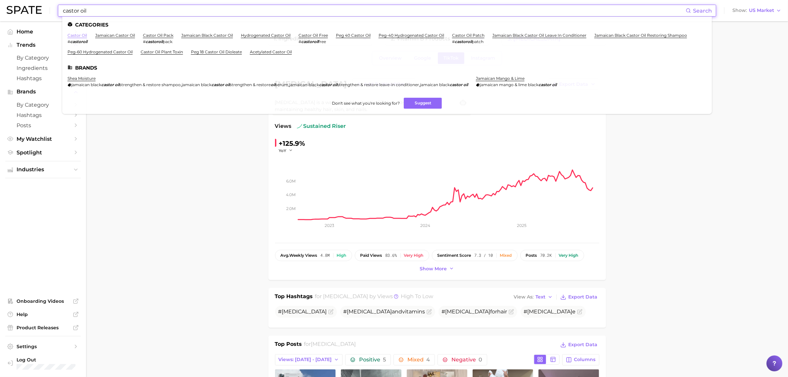 The height and width of the screenshot is (377, 788). I want to click on li: Brands, so click(387, 68).